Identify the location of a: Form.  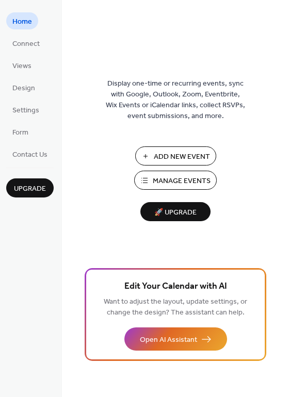
(20, 131).